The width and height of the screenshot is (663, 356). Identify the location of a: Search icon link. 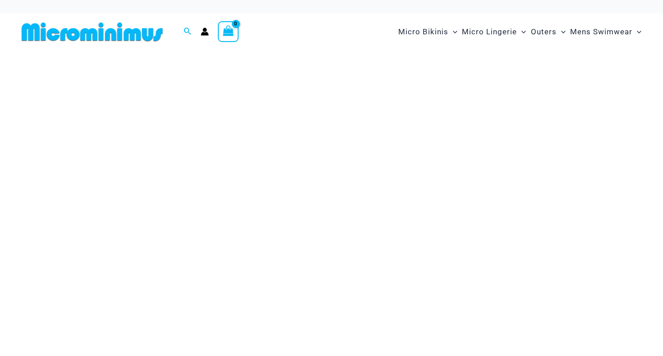
(188, 32).